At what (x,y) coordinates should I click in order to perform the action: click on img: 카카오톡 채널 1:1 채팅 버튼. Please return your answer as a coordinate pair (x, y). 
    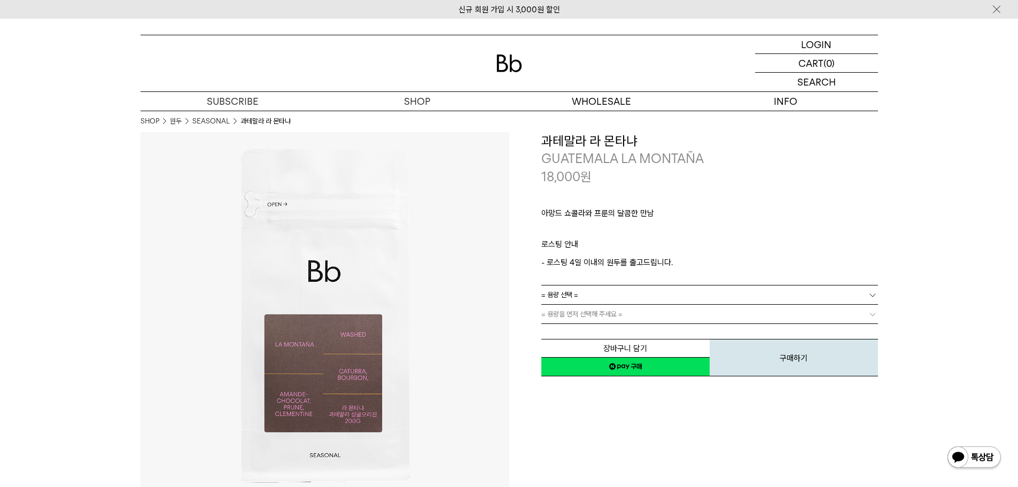
    Looking at the image, I should click on (974, 458).